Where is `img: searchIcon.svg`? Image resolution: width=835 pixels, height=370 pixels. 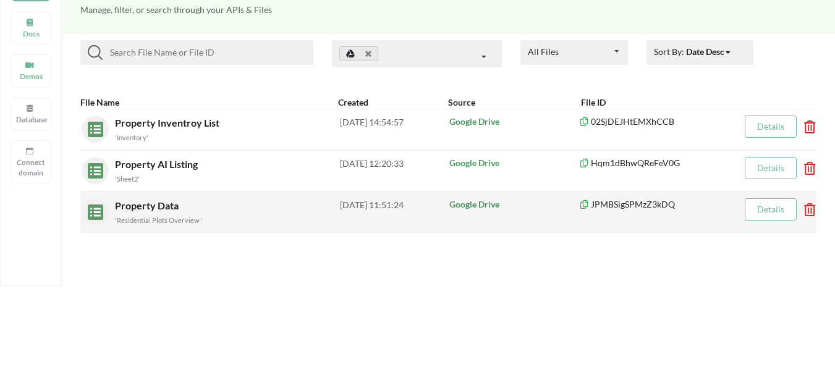 img: searchIcon.svg is located at coordinates (95, 53).